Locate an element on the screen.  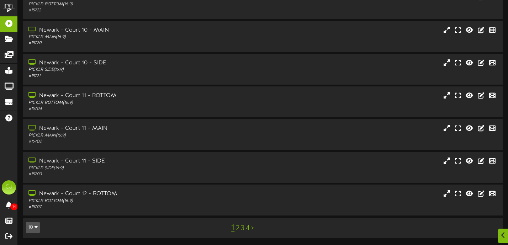
div: CJ is located at coordinates (9, 188).